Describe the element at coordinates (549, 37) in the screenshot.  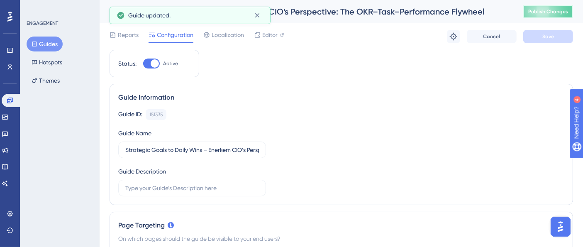
I see `span: Save` at that location.